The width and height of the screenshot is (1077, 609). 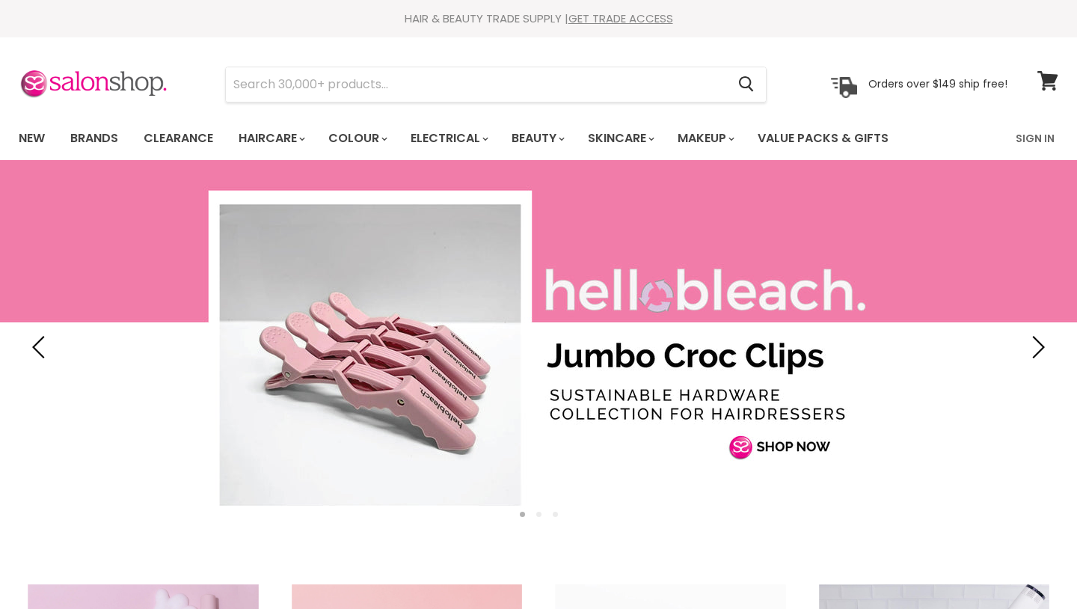 I want to click on a: Haircare, so click(x=271, y=138).